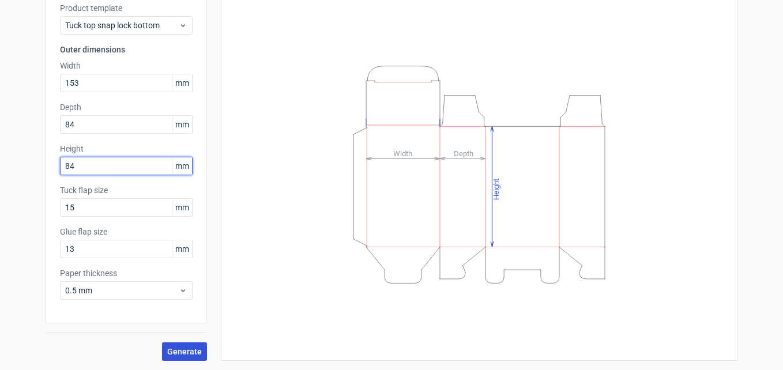 The image size is (783, 370). Describe the element at coordinates (185, 352) in the screenshot. I see `button: Generate` at that location.